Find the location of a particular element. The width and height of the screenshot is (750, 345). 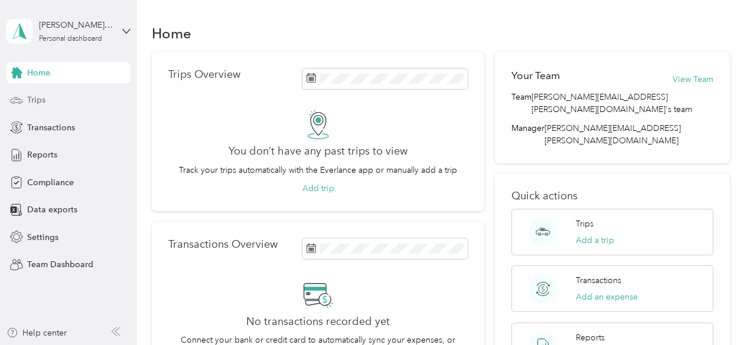

p: Trips is located at coordinates (584, 224).